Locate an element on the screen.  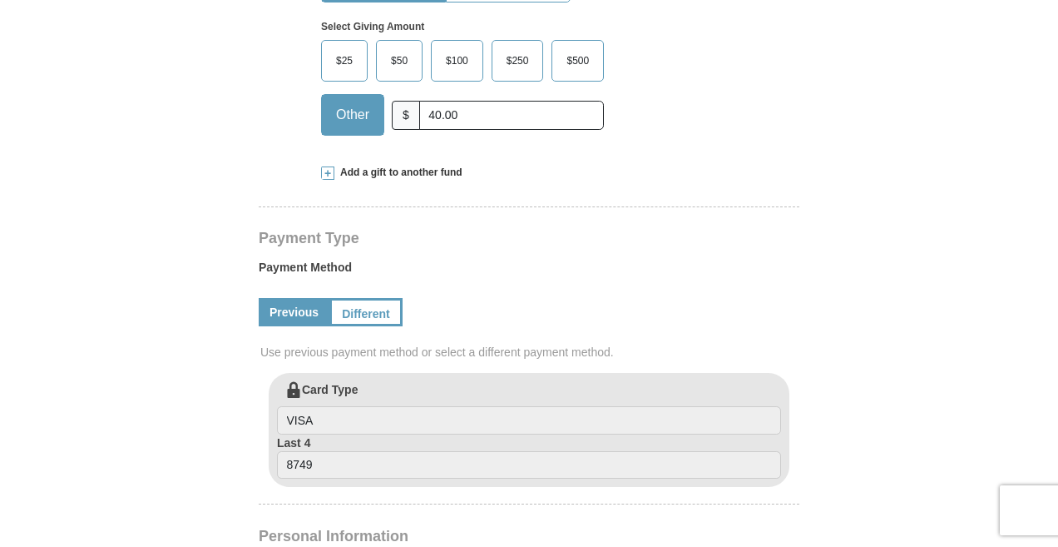
label: Card Type is located at coordinates (529, 408).